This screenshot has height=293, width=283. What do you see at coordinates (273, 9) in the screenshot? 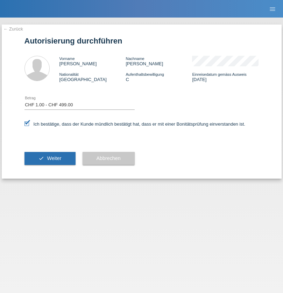
I see `a: menu` at bounding box center [273, 9].